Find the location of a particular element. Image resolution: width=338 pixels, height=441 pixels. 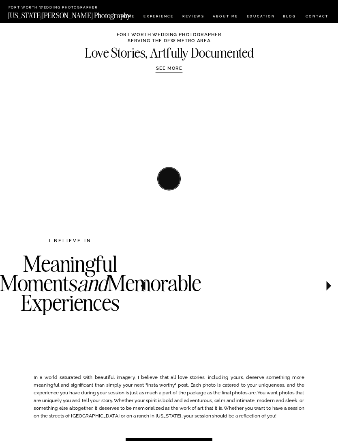

i: and is located at coordinates (92, 283).